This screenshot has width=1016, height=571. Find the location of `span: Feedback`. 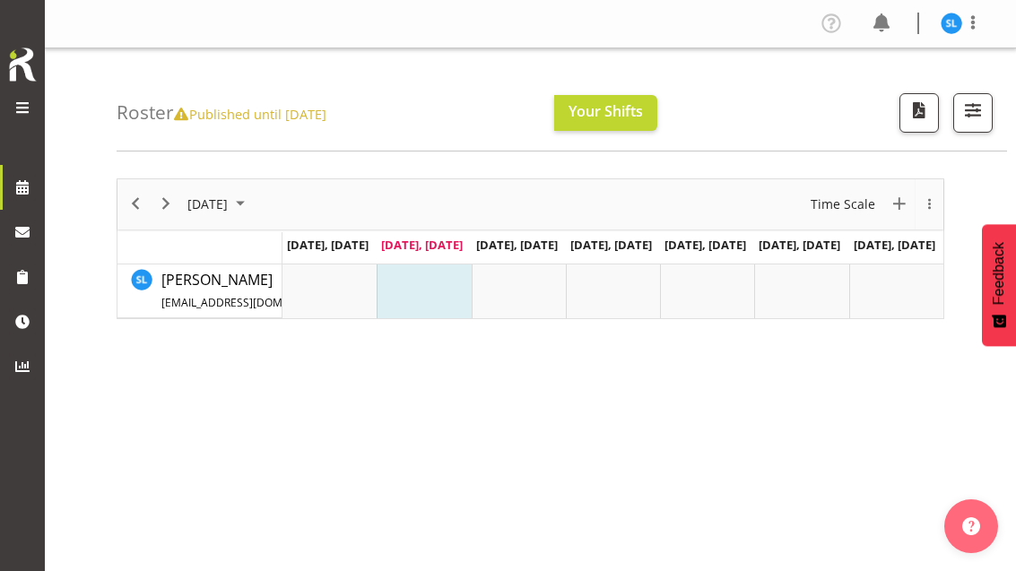

span: Feedback is located at coordinates (999, 274).